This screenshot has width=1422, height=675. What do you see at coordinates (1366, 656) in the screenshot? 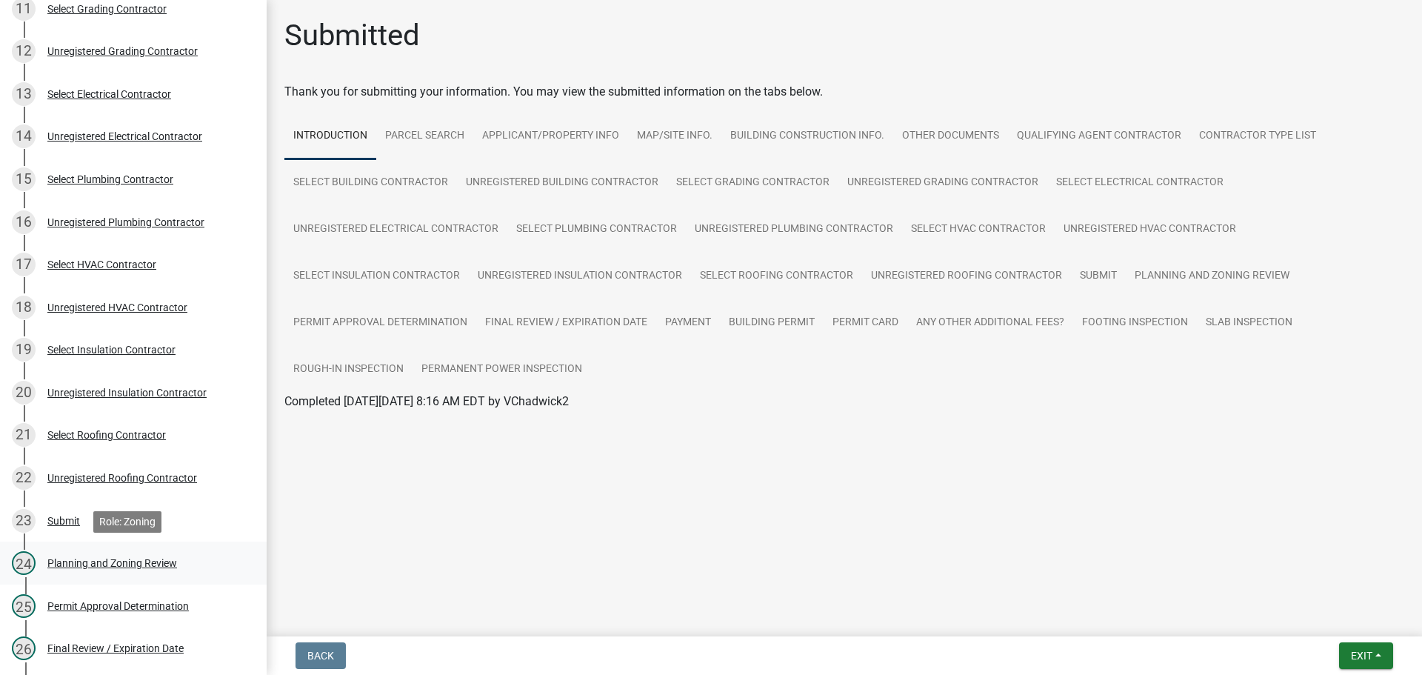
I see `button: Exit` at bounding box center [1366, 656].